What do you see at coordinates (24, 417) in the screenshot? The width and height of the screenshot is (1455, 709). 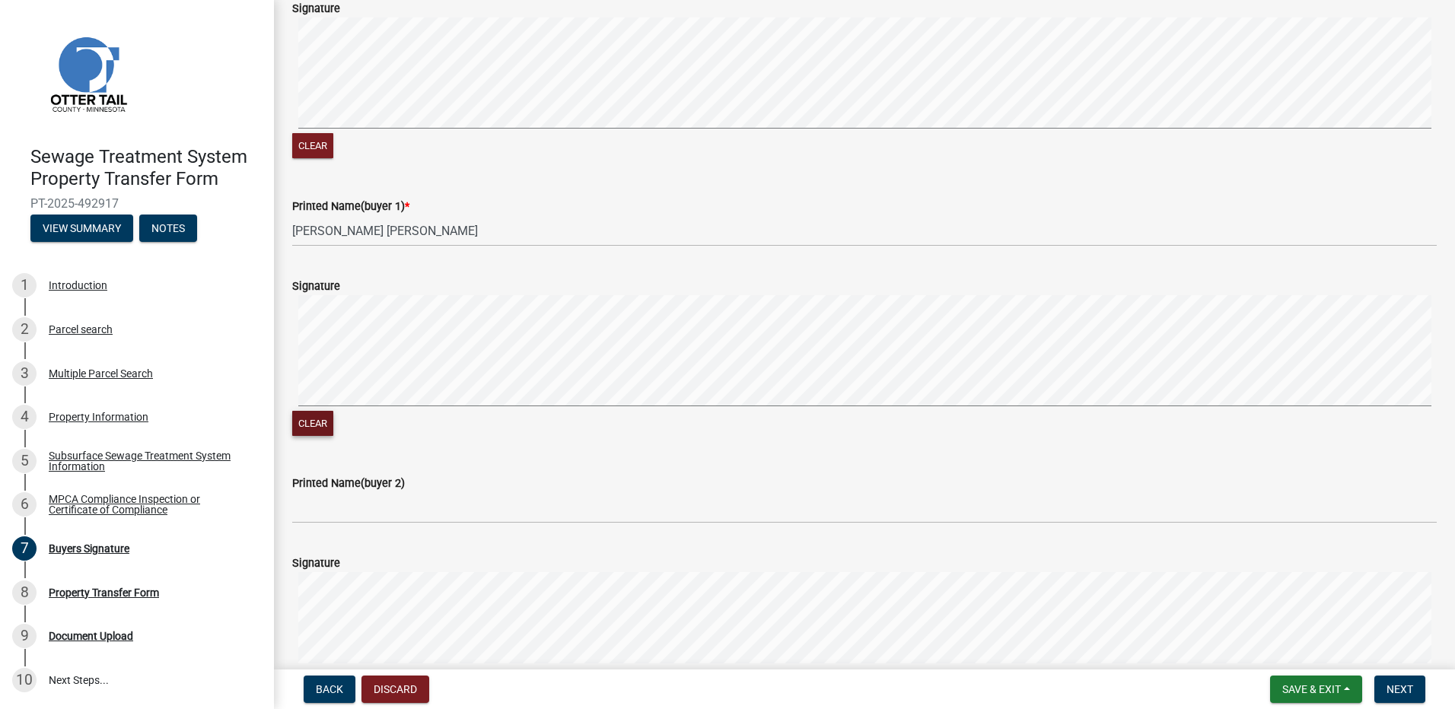 I see `div: 4` at bounding box center [24, 417].